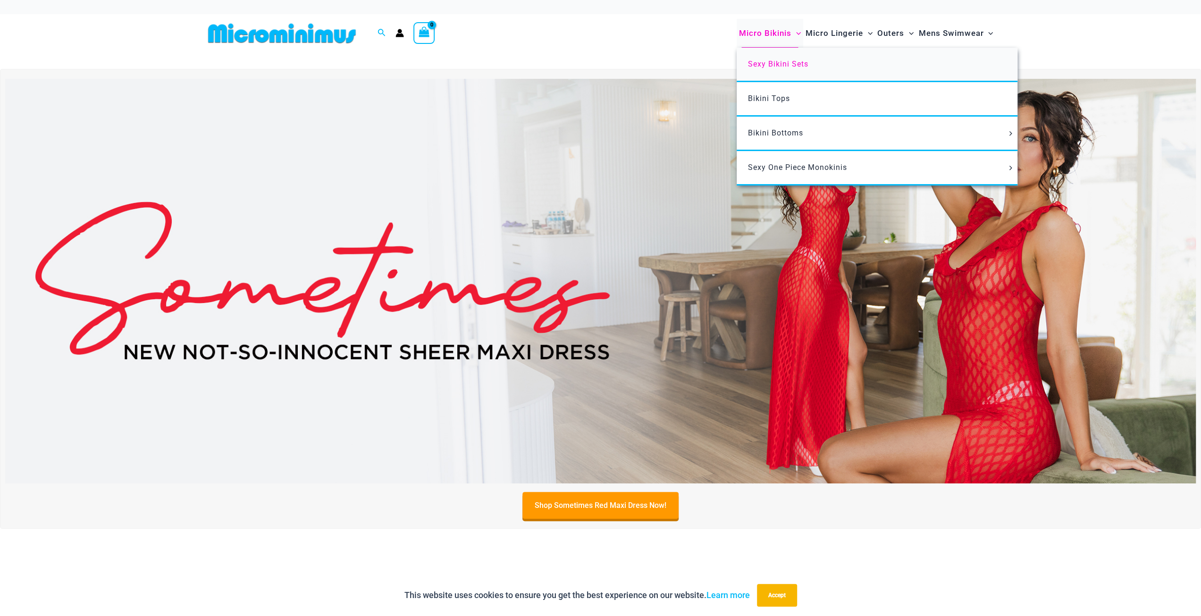  I want to click on span: Sexy Bikini Sets, so click(778, 64).